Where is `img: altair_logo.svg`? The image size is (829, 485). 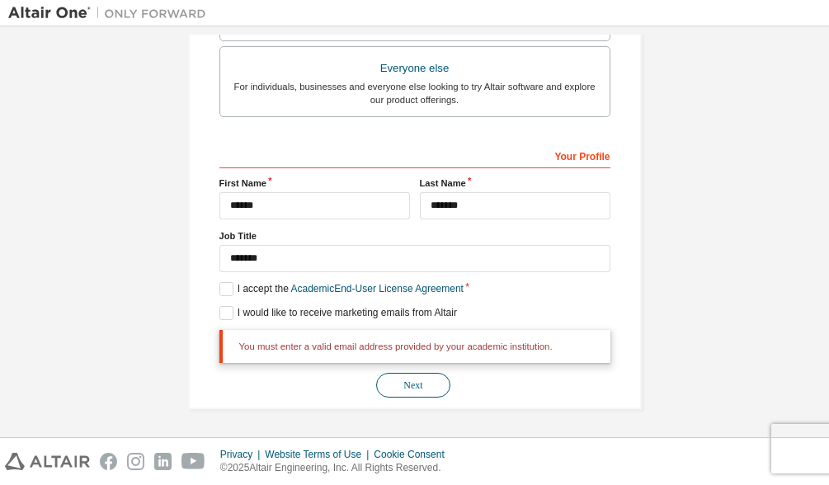 img: altair_logo.svg is located at coordinates (47, 461).